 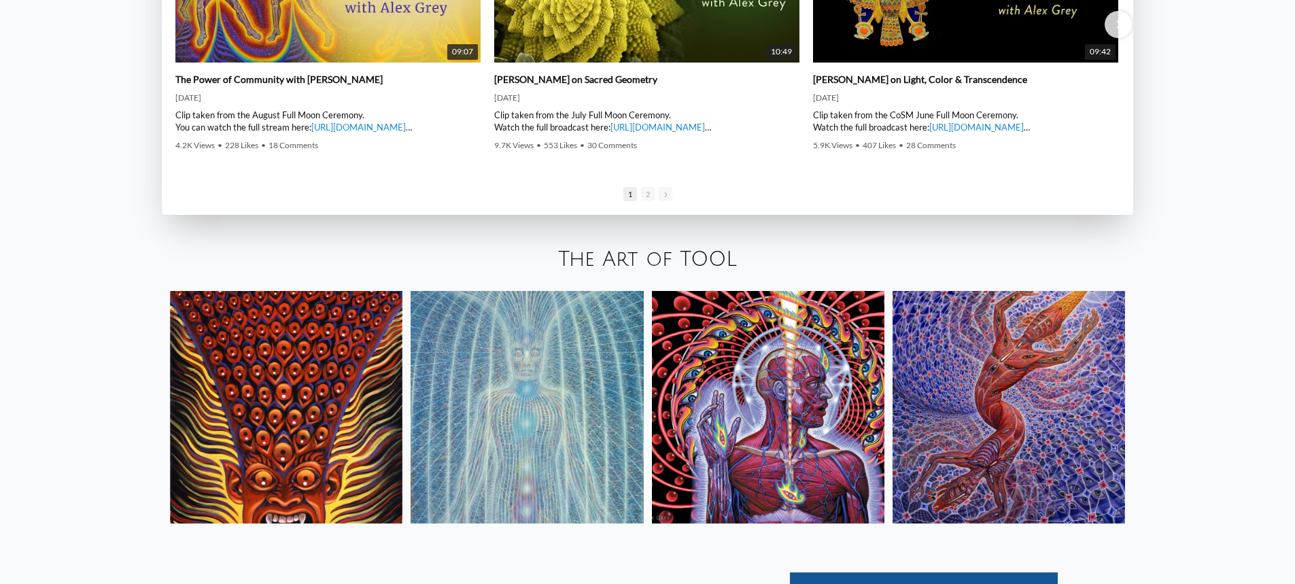 I want to click on span: 09:42, so click(x=1100, y=52).